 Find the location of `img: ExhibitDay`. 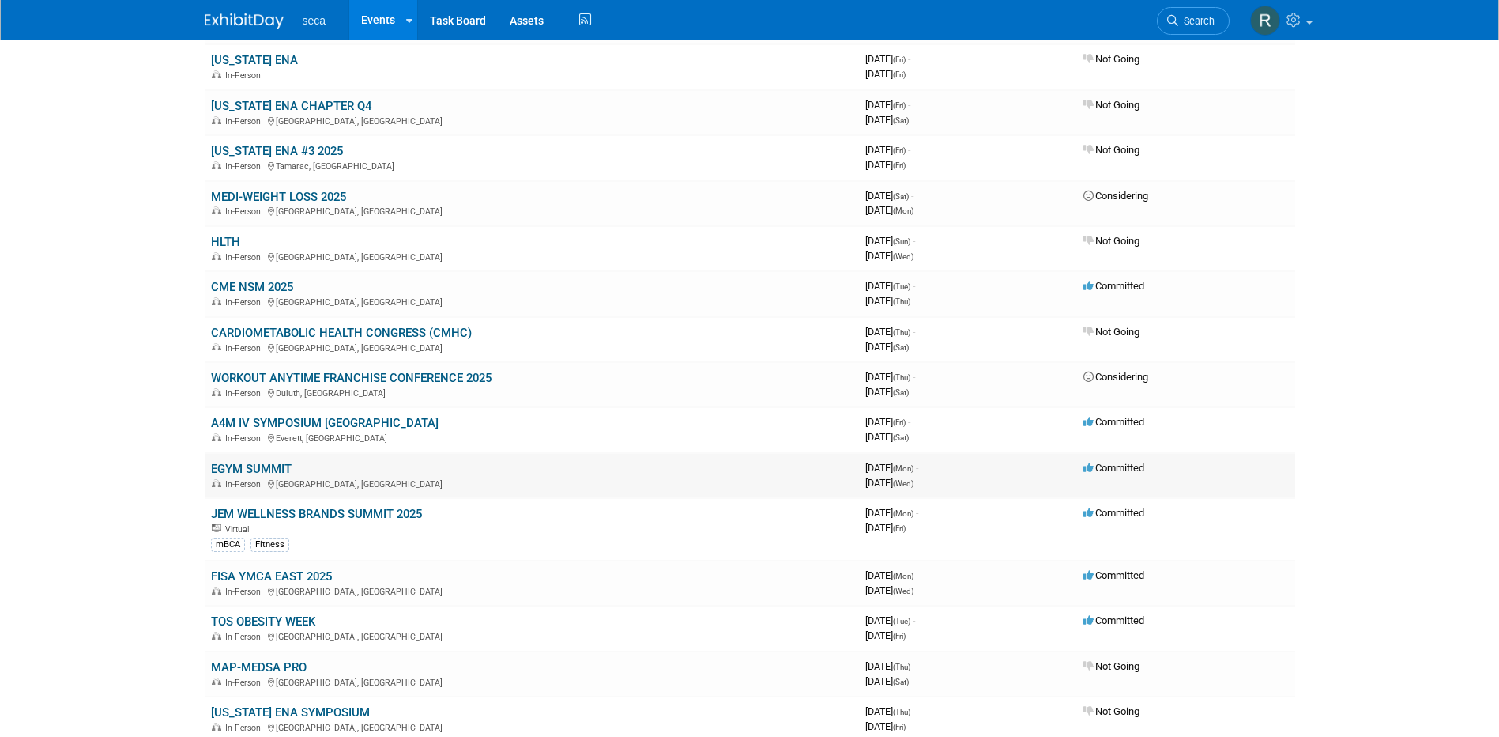

img: ExhibitDay is located at coordinates (244, 21).